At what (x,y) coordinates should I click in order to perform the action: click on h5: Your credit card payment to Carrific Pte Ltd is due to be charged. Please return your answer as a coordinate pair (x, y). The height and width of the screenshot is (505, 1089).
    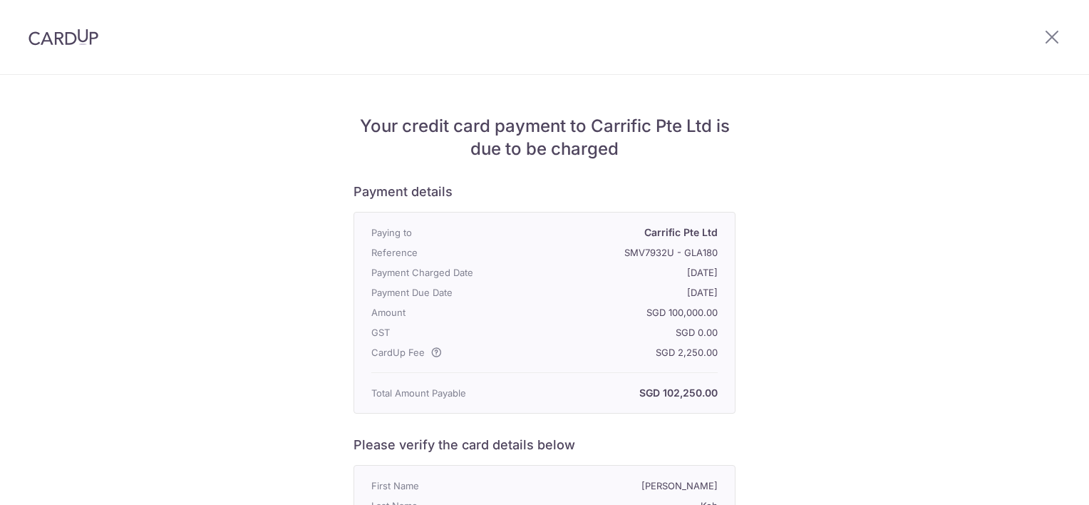
    Looking at the image, I should click on (545, 138).